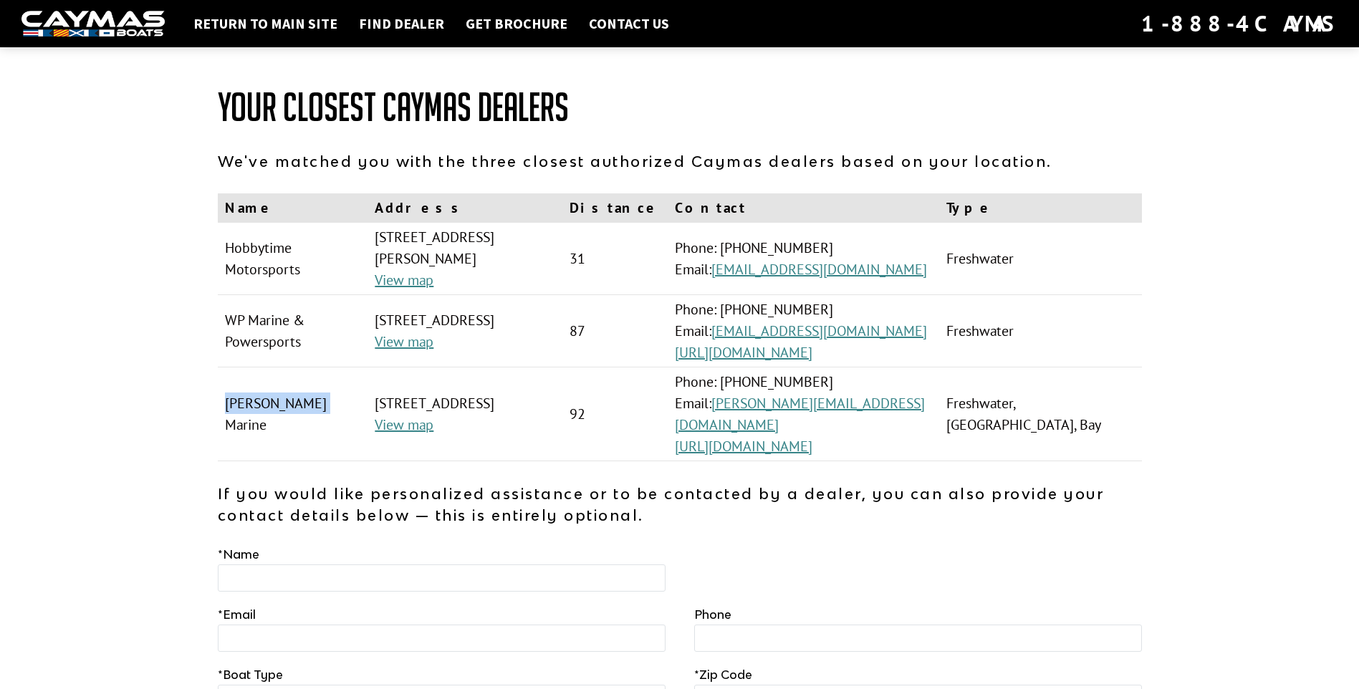  What do you see at coordinates (517, 24) in the screenshot?
I see `a: Get Brochure` at bounding box center [517, 24].